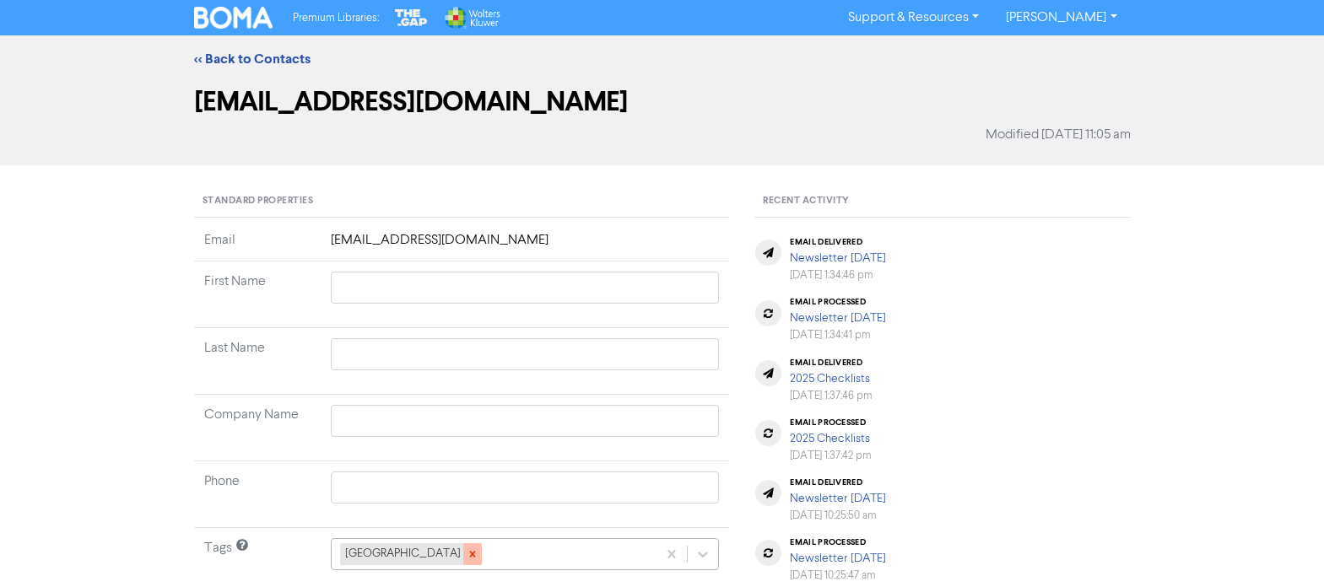 This screenshot has height=587, width=1324. Describe the element at coordinates (234, 18) in the screenshot. I see `img: BOMA Logo` at that location.